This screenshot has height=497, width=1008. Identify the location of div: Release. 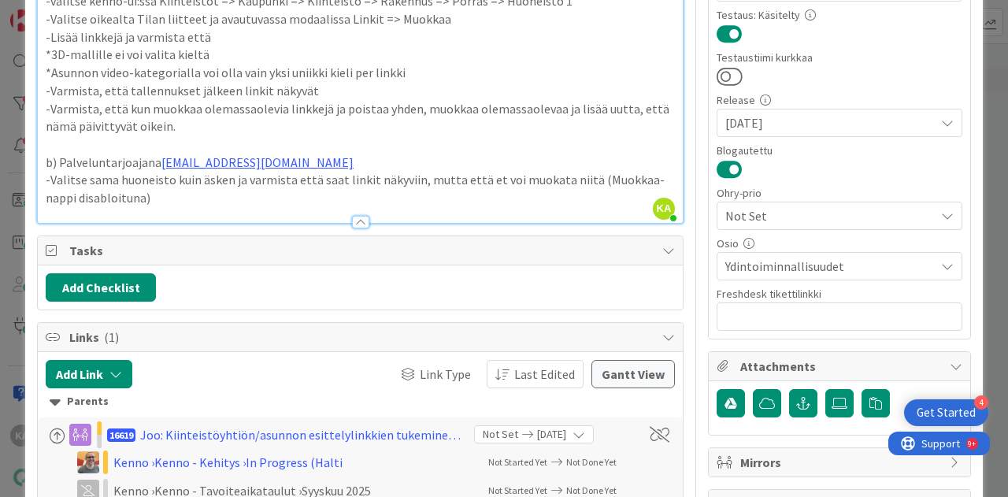
(840, 100).